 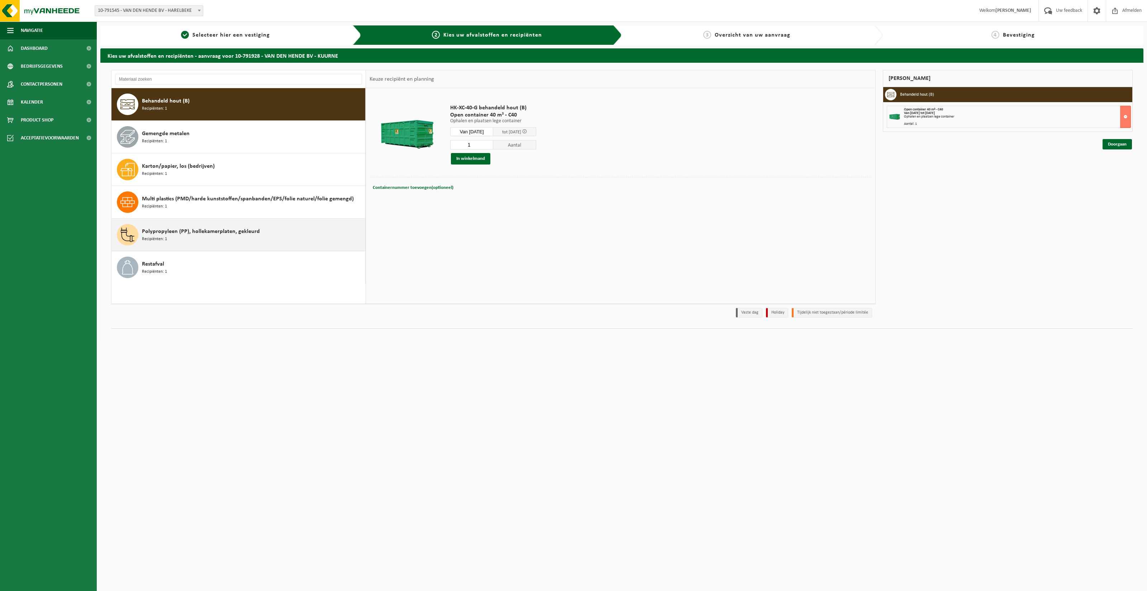 I want to click on span: Kalender, so click(x=32, y=102).